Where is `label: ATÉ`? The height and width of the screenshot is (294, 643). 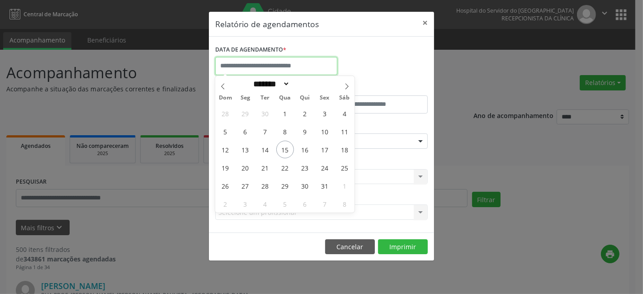 label: ATÉ is located at coordinates (376, 88).